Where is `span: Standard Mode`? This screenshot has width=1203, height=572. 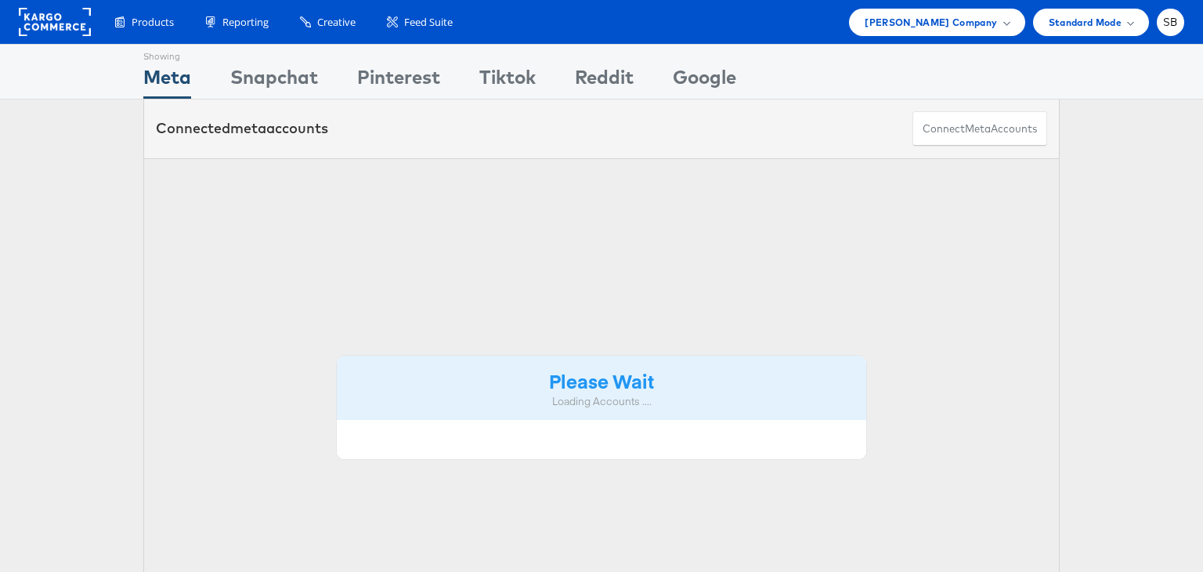 span: Standard Mode is located at coordinates (1085, 22).